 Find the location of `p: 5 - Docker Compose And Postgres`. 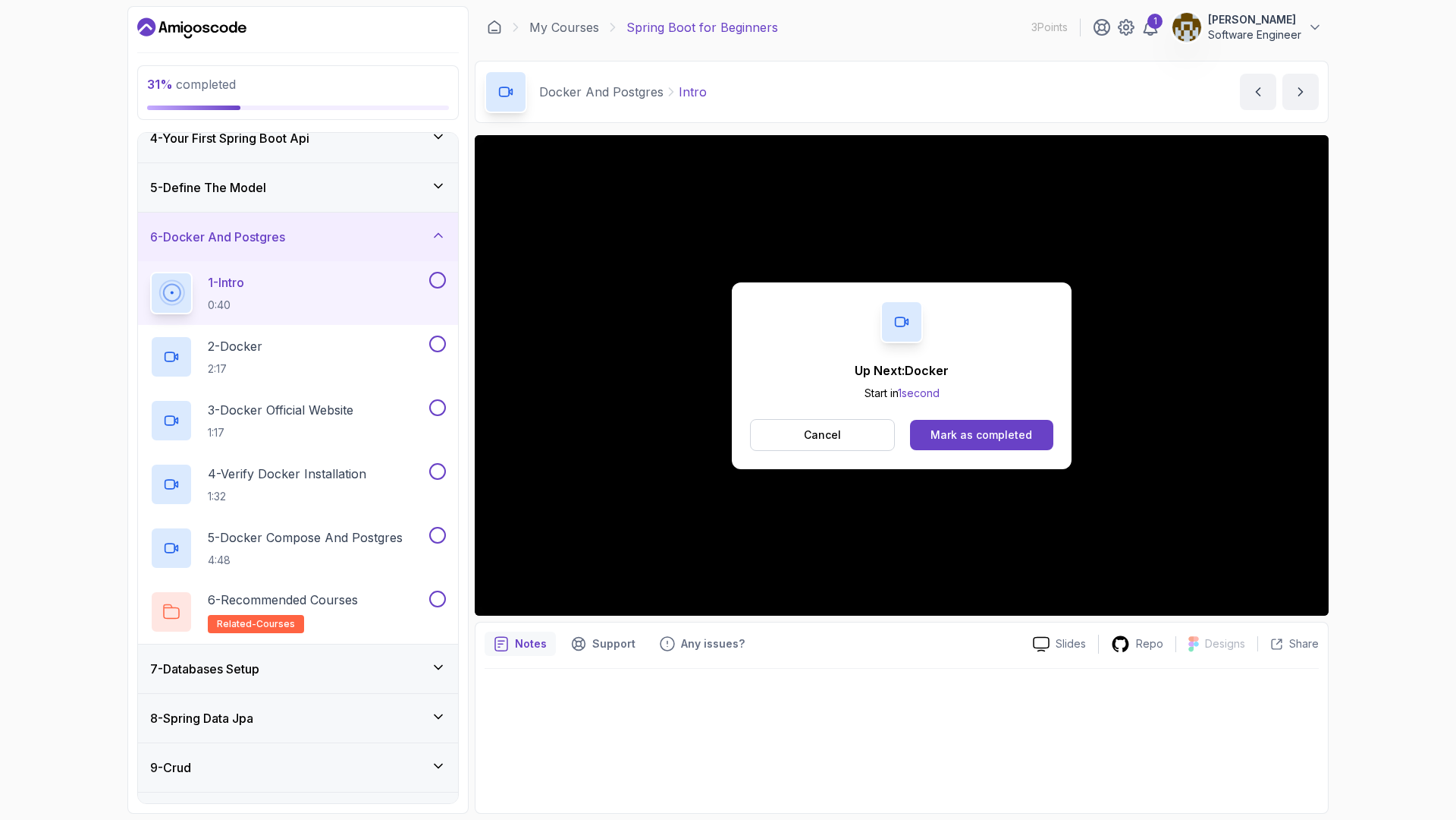

p: 5 - Docker Compose And Postgres is located at coordinates (305, 538).